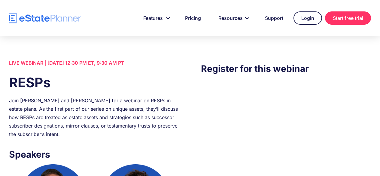 The width and height of the screenshot is (380, 176). I want to click on h1: RESPs, so click(94, 82).